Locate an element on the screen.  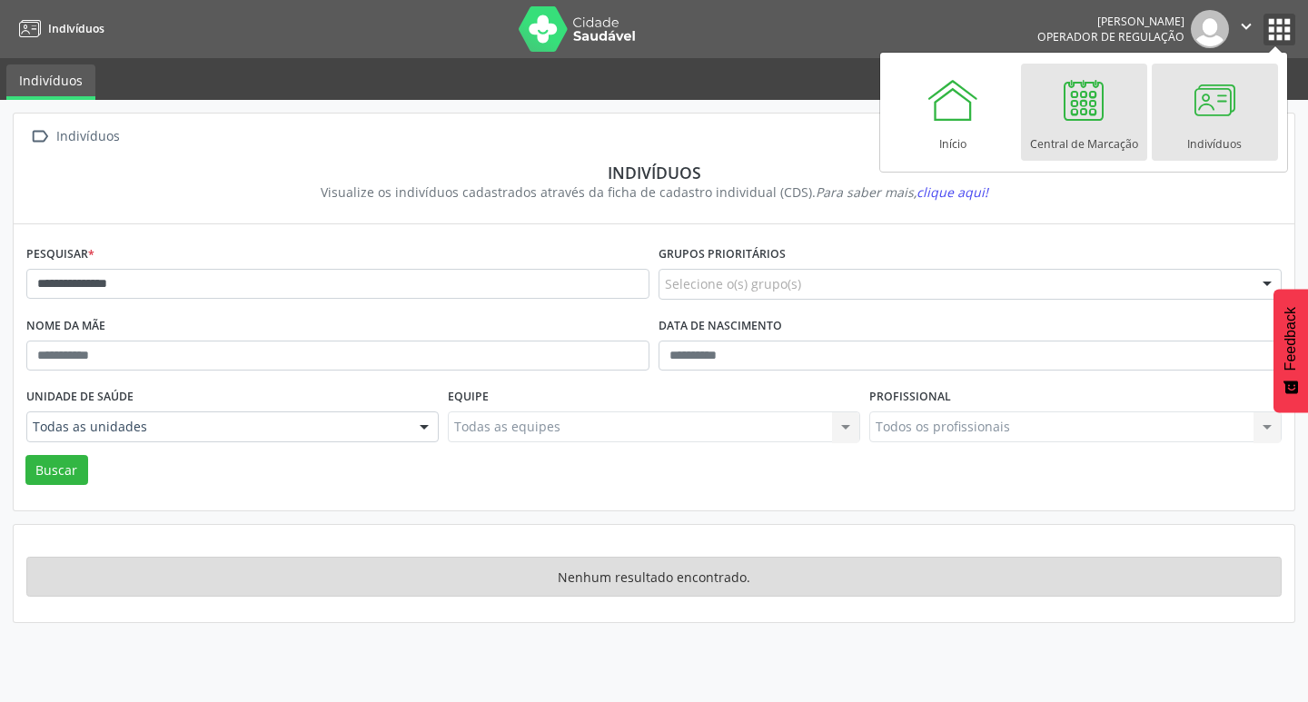
a: Início is located at coordinates (953, 112).